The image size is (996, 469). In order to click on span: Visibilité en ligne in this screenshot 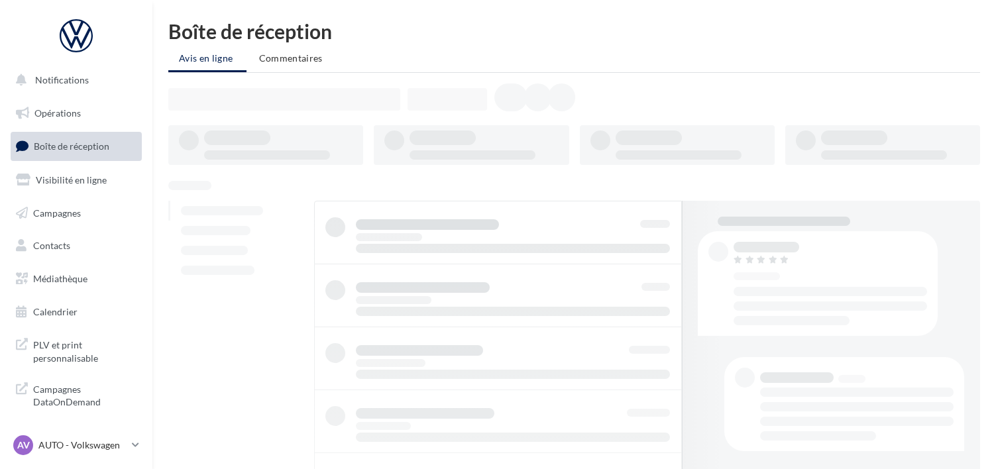, I will do `click(71, 180)`.